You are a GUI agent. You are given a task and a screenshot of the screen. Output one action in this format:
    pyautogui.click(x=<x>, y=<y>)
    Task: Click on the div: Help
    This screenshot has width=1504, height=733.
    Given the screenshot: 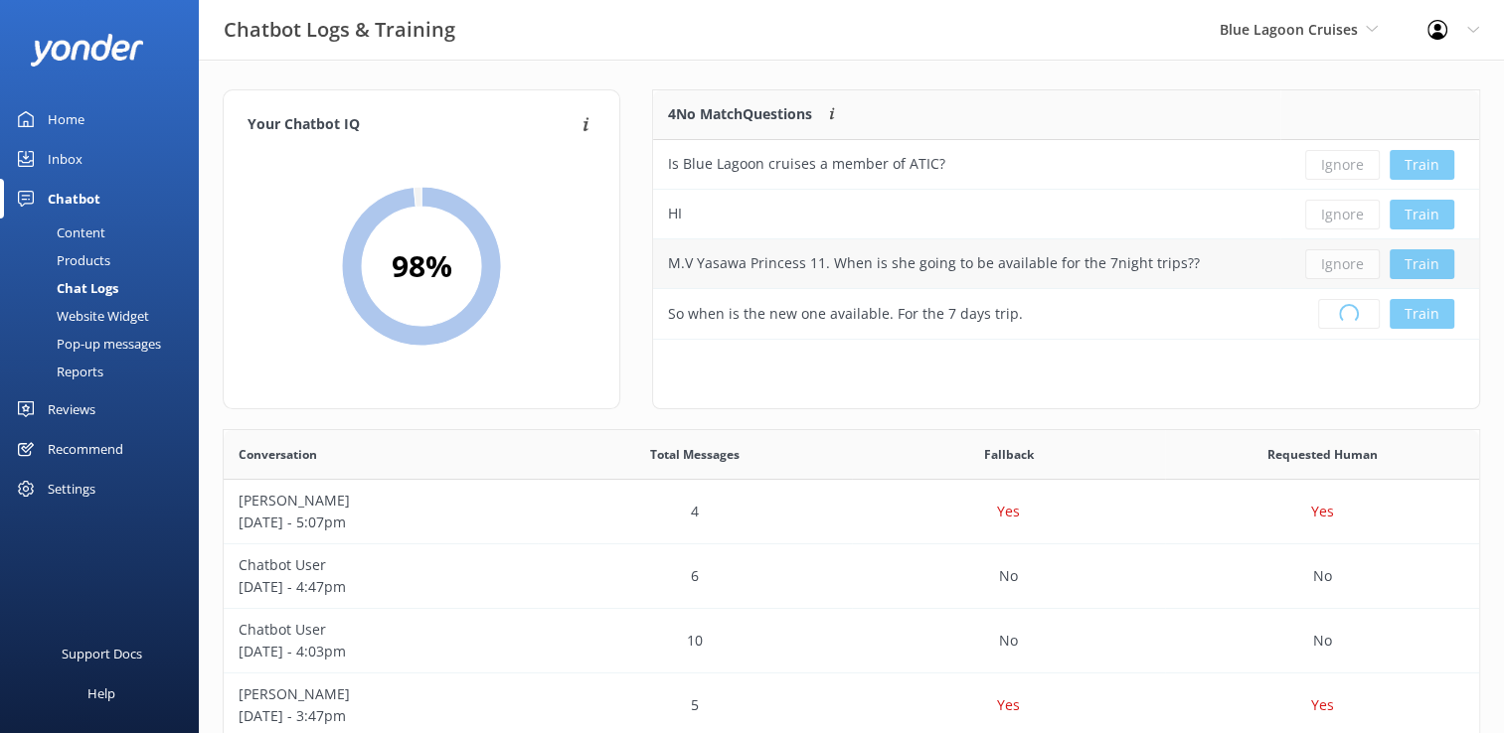 What is the action you would take?
    pyautogui.click(x=101, y=694)
    